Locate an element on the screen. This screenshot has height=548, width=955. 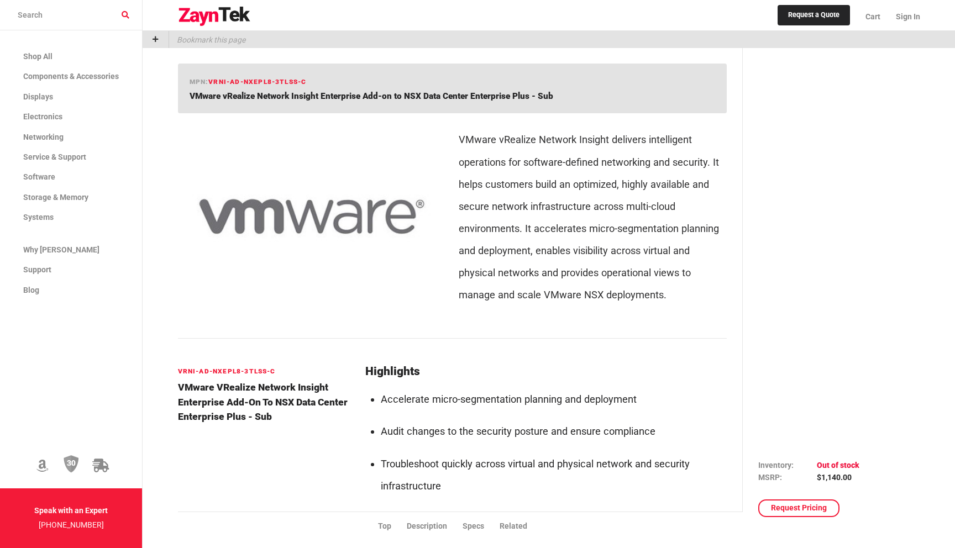
td: $1,140.00 is located at coordinates (838, 478).